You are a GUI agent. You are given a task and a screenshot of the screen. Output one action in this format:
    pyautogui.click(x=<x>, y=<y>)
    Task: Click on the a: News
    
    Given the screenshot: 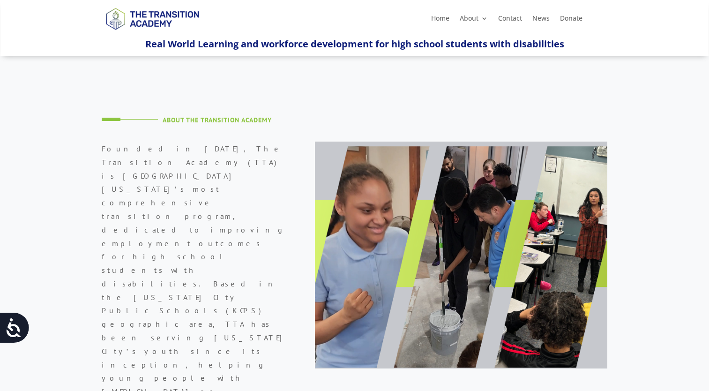 What is the action you would take?
    pyautogui.click(x=541, y=20)
    